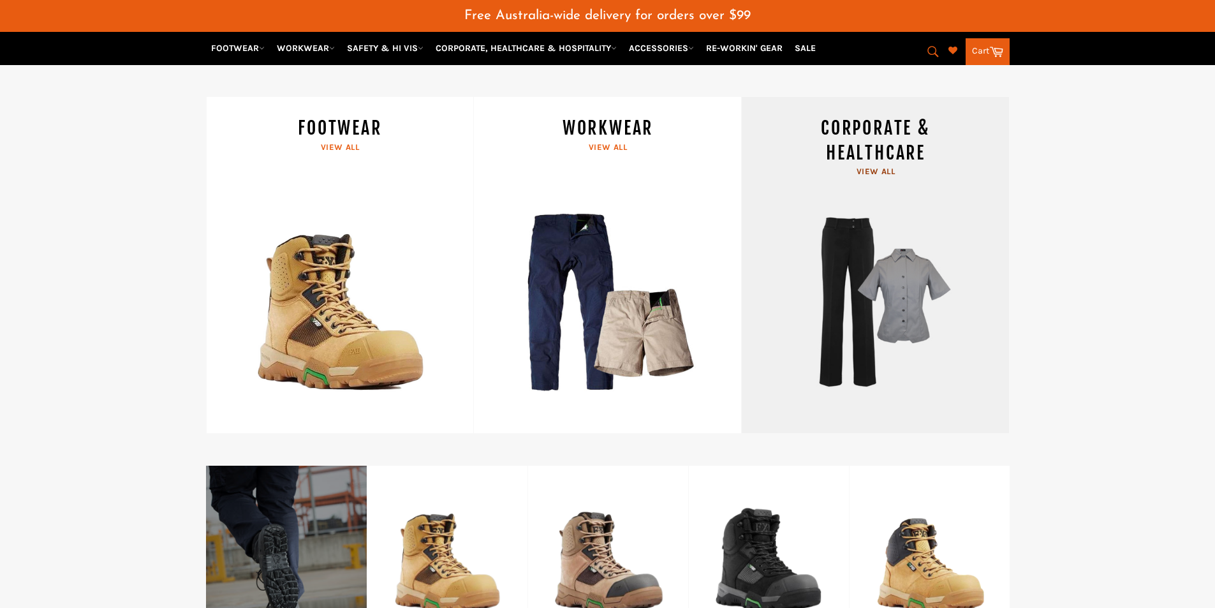  What do you see at coordinates (238, 48) in the screenshot?
I see `a: FOOTWEAR` at bounding box center [238, 48].